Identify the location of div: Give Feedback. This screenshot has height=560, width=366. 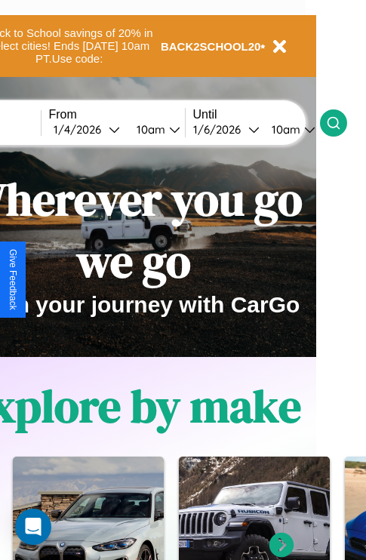
(13, 279).